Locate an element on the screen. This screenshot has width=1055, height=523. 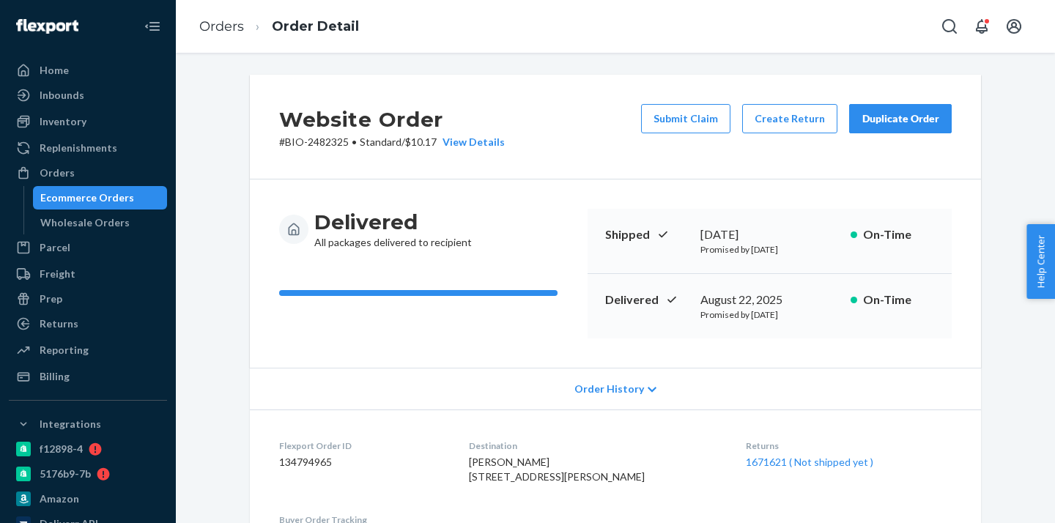
div: Amazon is located at coordinates (59, 499).